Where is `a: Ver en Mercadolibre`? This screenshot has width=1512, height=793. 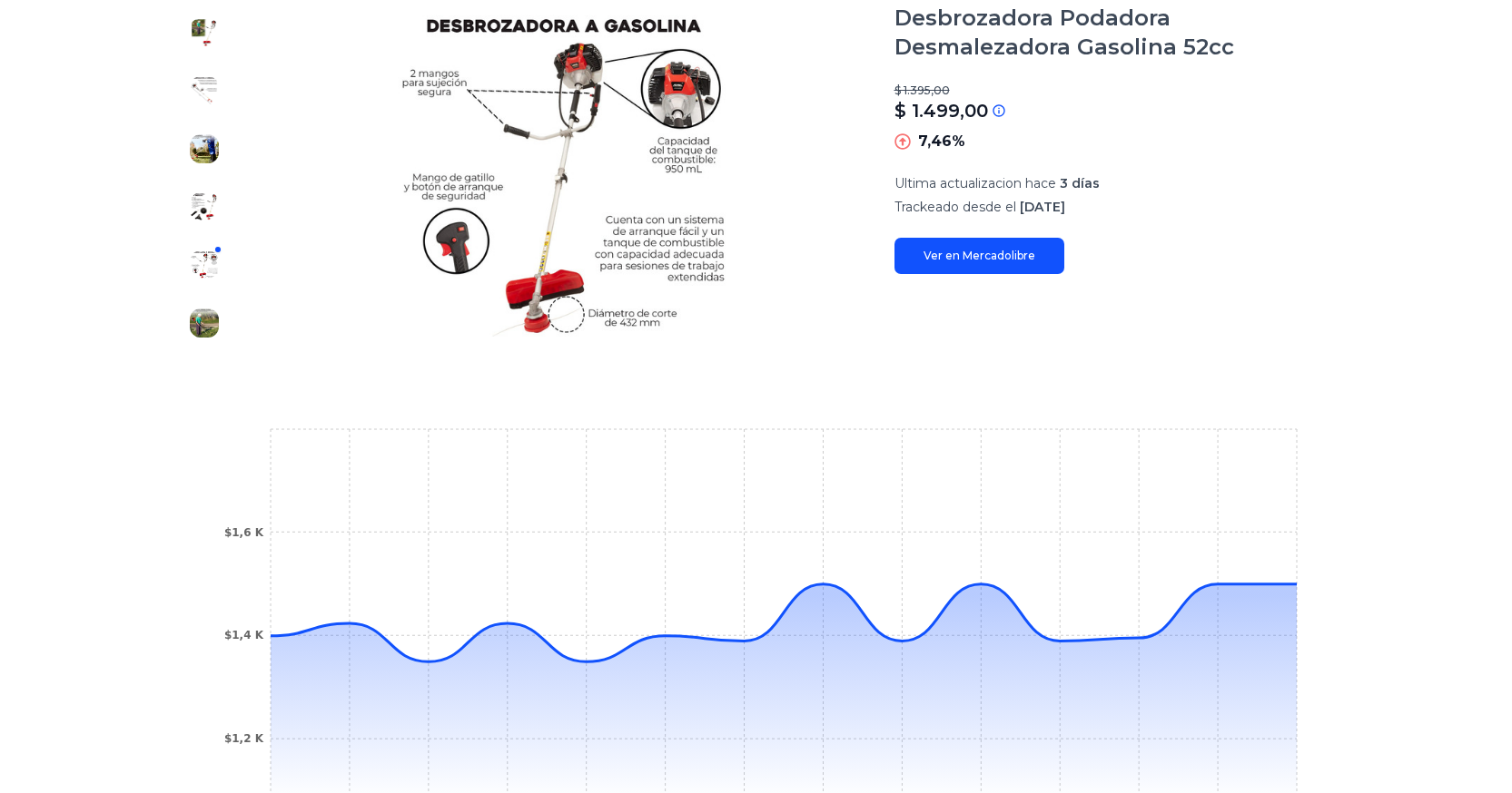
a: Ver en Mercadolibre is located at coordinates (979, 256).